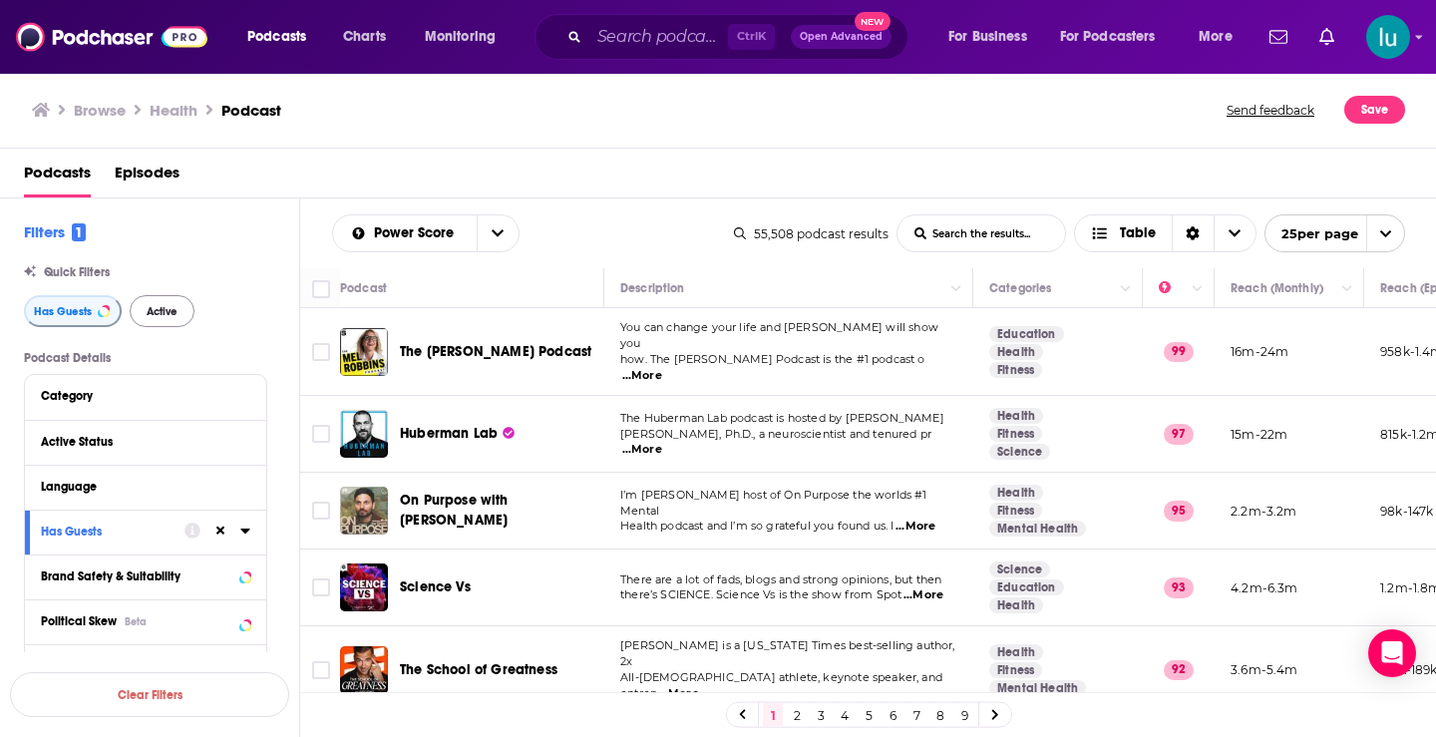  Describe the element at coordinates (162, 311) in the screenshot. I see `span: Active` at that location.